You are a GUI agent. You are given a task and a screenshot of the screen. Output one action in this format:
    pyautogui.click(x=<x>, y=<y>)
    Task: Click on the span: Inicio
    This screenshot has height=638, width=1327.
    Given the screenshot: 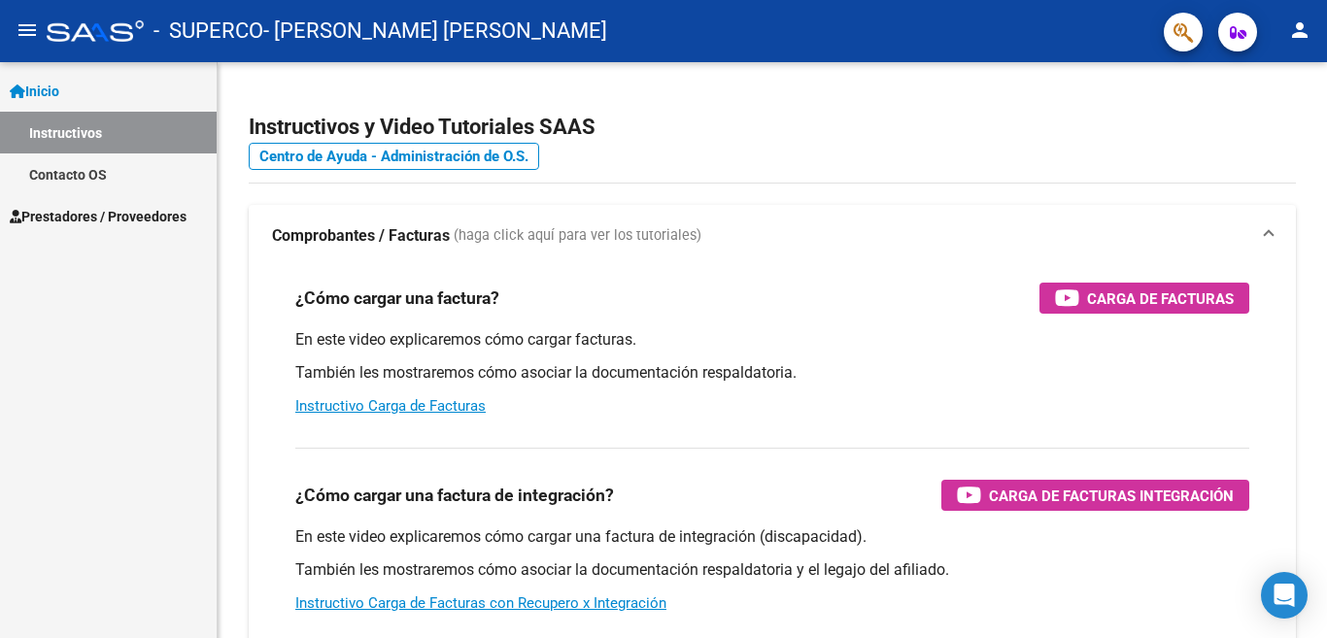 What is the action you would take?
    pyautogui.click(x=34, y=91)
    